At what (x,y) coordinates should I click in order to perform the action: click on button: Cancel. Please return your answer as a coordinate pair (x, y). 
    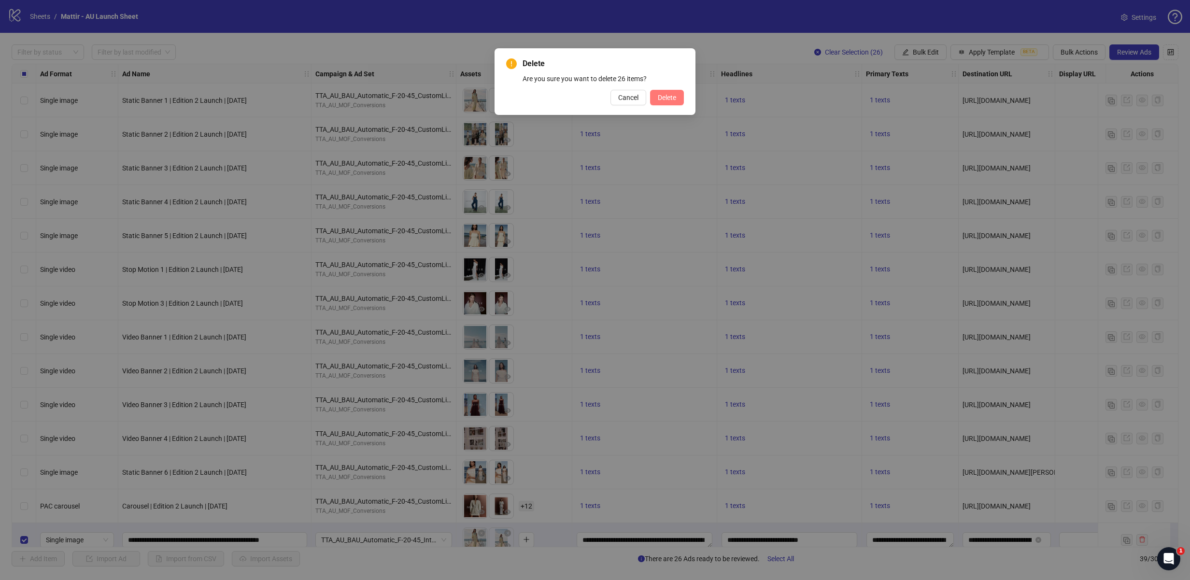
    Looking at the image, I should click on (628, 98).